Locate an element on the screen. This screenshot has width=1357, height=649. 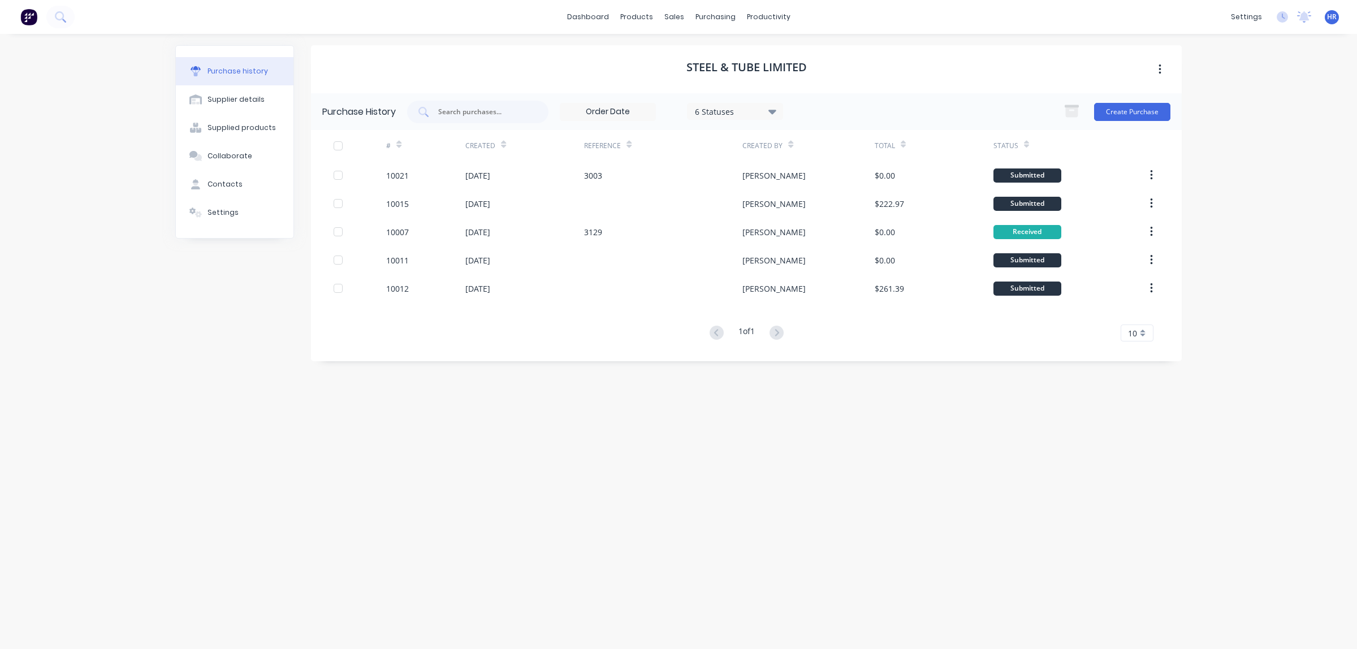
div: 3003 is located at coordinates (593, 175).